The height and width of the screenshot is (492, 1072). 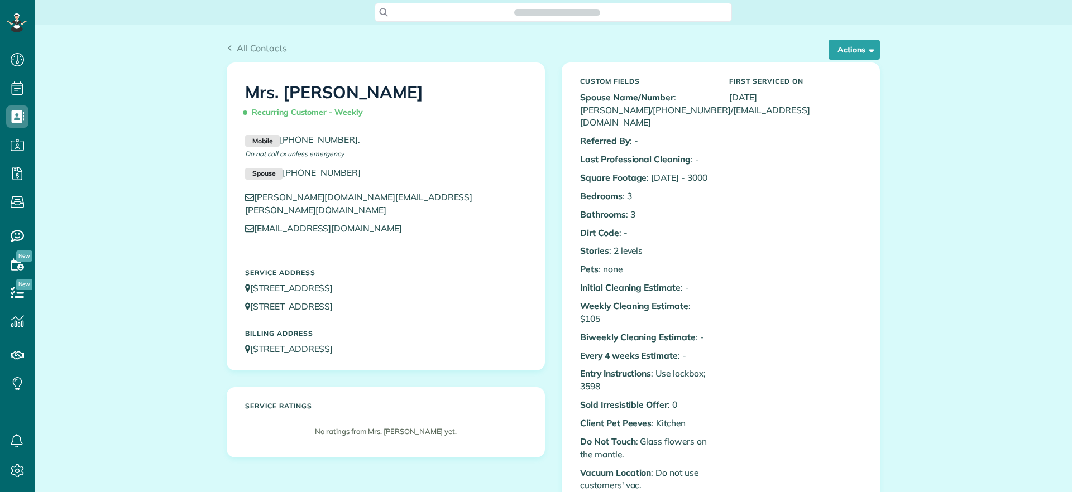 What do you see at coordinates (646, 81) in the screenshot?
I see `h5: Custom Fields` at bounding box center [646, 81].